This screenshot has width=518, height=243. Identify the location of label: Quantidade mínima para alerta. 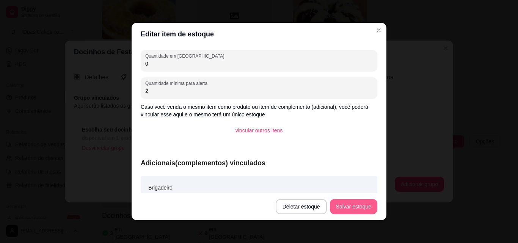
(178, 83).